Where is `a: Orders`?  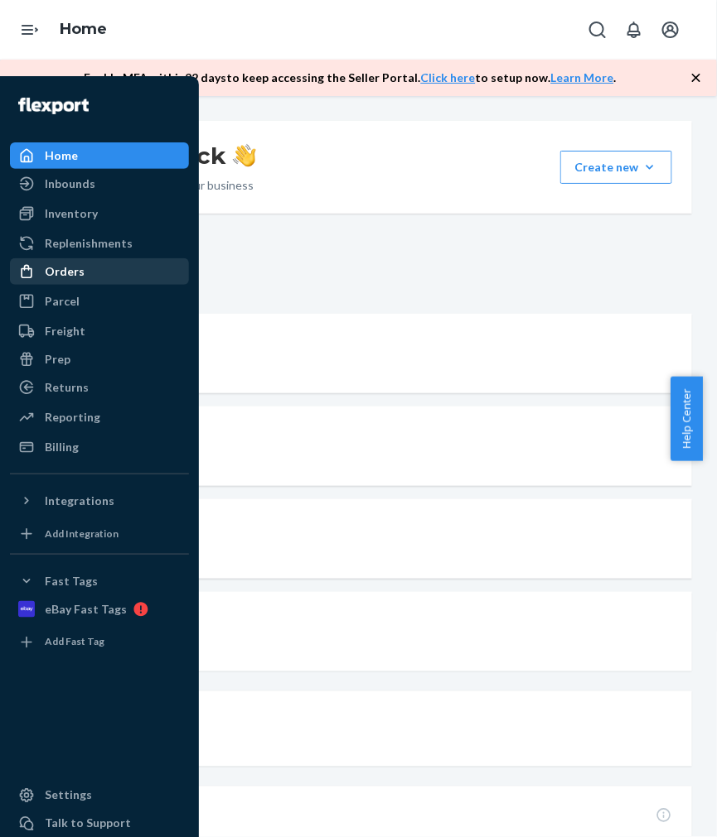 a: Orders is located at coordinates (99, 272).